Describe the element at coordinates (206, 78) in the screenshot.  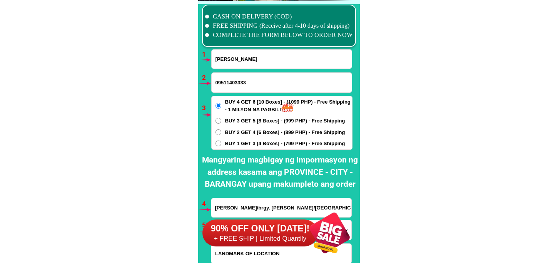
I see `h6: 2` at that location.